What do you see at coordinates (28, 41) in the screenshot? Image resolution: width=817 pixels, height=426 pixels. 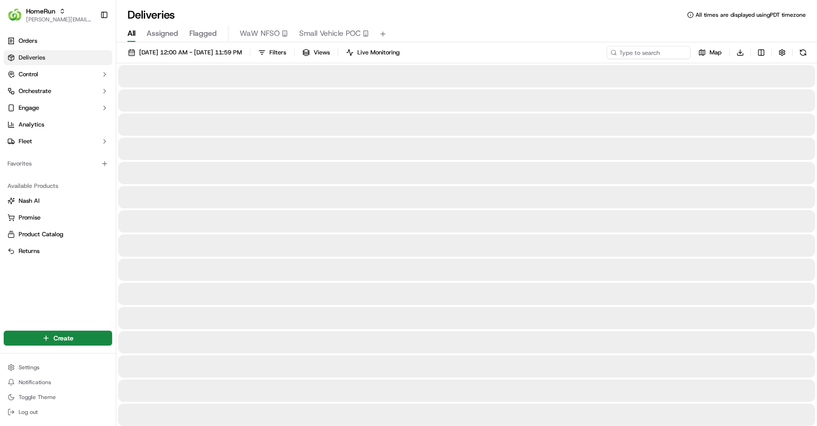 I see `span: Orders` at bounding box center [28, 41].